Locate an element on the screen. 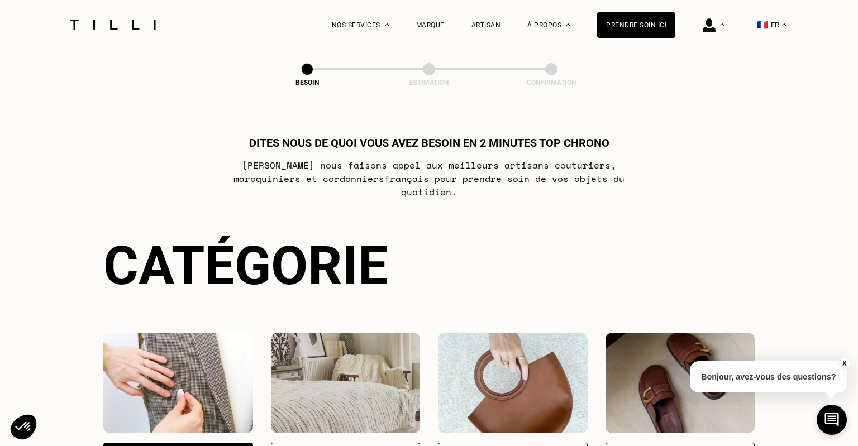 This screenshot has height=446, width=858. div: Catégorie is located at coordinates (429, 266).